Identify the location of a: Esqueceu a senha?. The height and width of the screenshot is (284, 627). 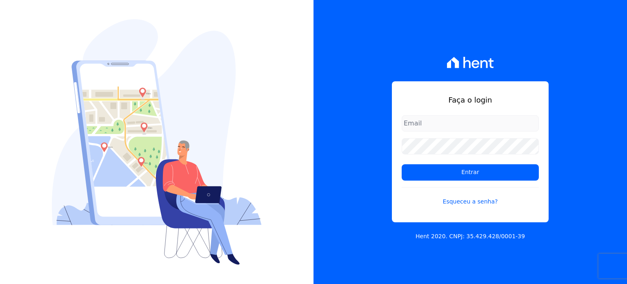
(470, 196).